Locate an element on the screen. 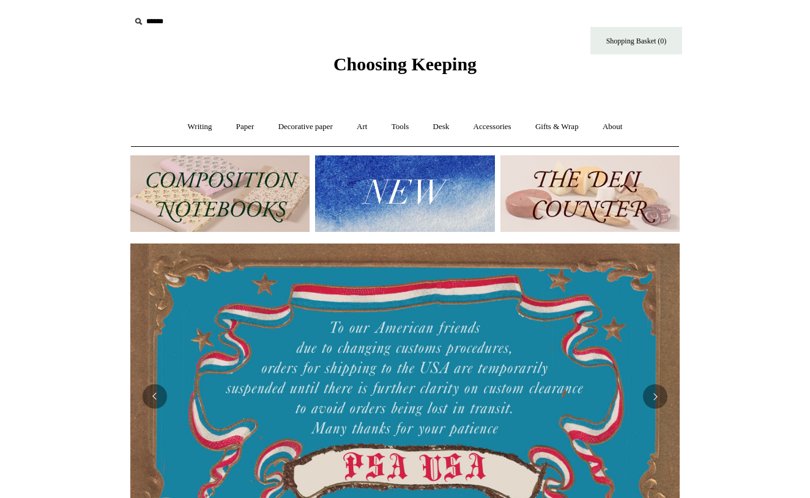 This screenshot has height=498, width=810. span: Choosing Keeping is located at coordinates (405, 64).